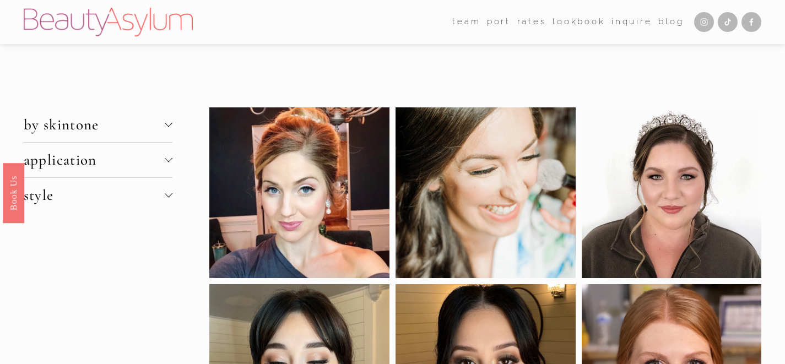 The image size is (785, 364). I want to click on a: Blog, so click(671, 22).